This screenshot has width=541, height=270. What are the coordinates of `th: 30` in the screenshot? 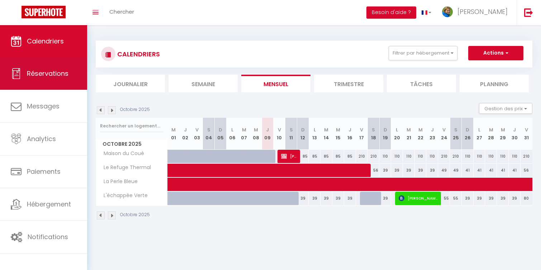 It's located at (515, 133).